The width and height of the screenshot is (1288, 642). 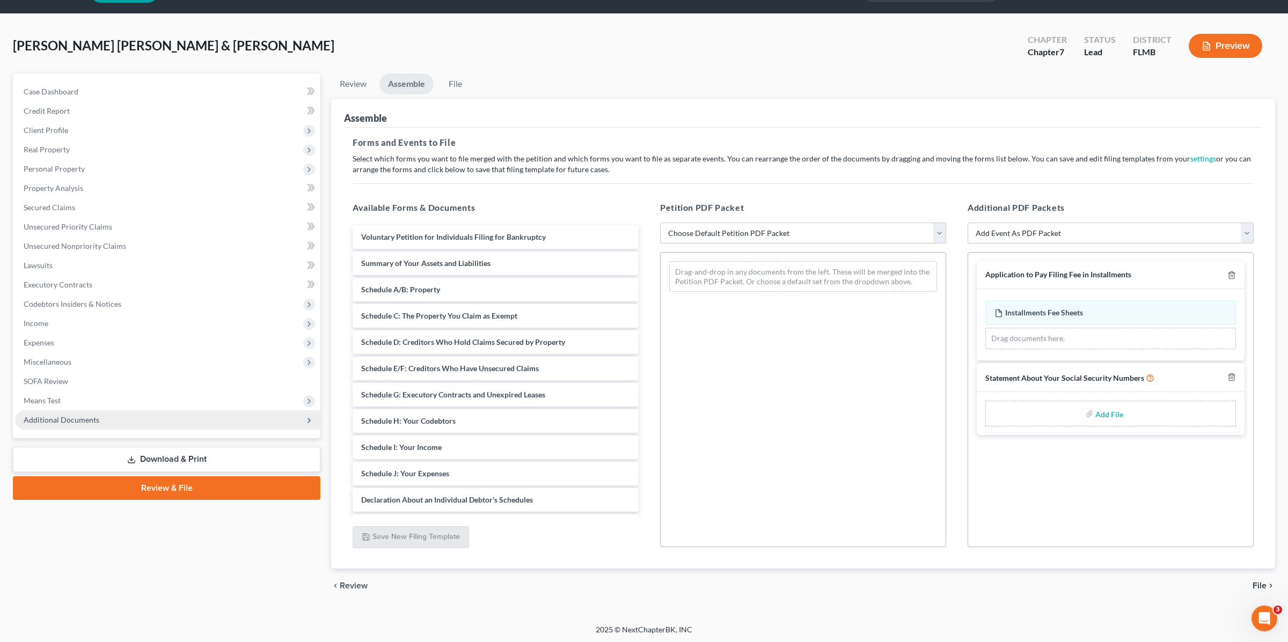 I want to click on span: Miscellaneous, so click(x=47, y=362).